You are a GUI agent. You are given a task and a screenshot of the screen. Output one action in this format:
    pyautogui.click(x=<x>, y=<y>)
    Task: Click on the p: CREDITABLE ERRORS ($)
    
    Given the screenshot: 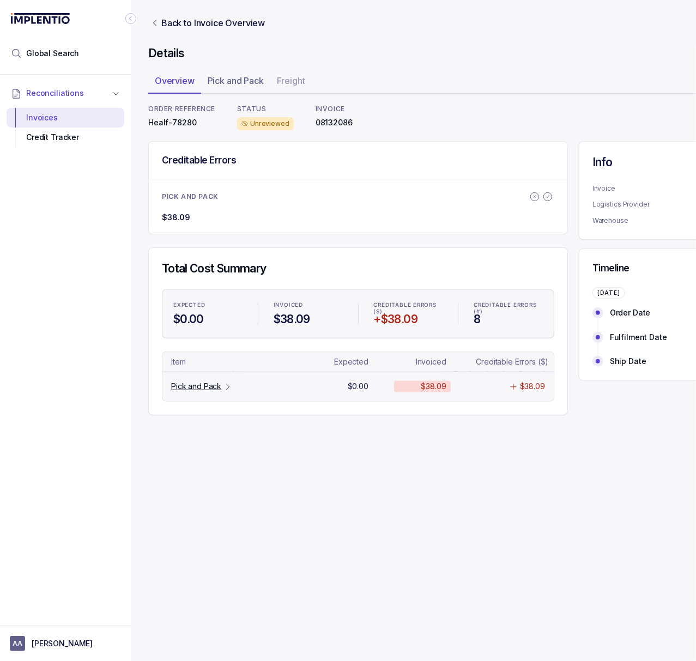 What is the action you would take?
    pyautogui.click(x=408, y=305)
    